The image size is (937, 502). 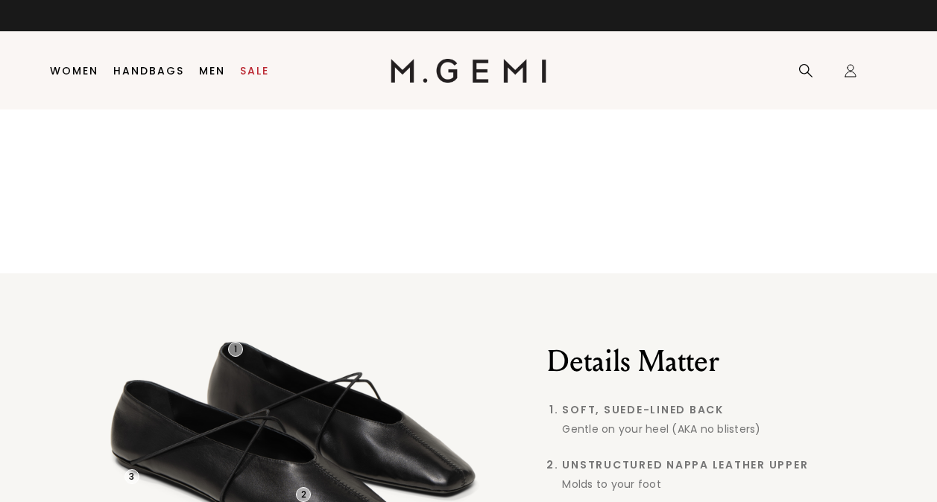 What do you see at coordinates (704, 484) in the screenshot?
I see `div: Molds to your foot` at bounding box center [704, 484].